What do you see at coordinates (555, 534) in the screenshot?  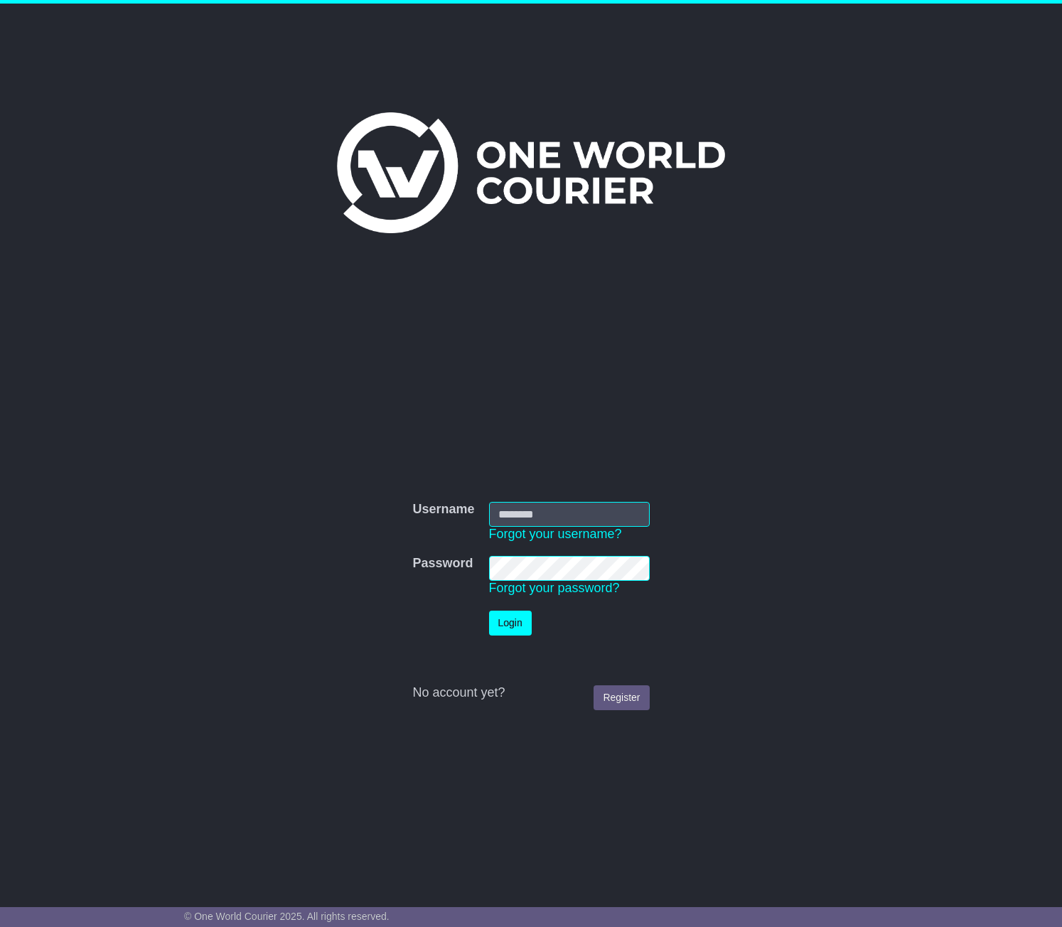 I see `a: Forgot your username?` at bounding box center [555, 534].